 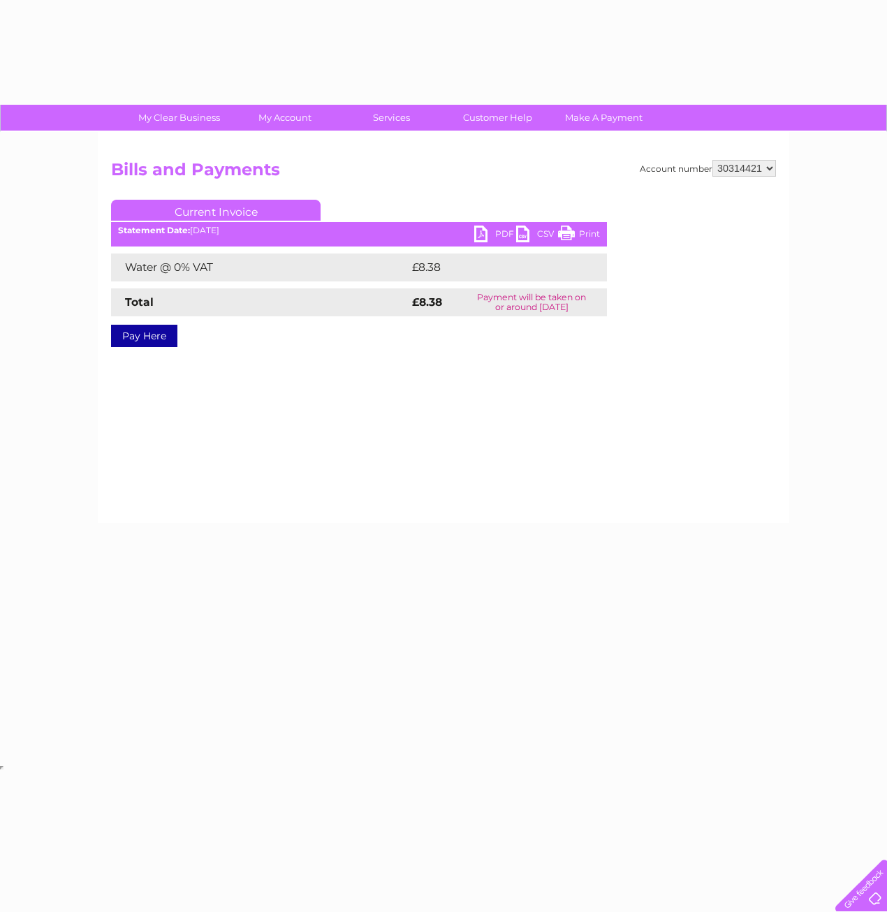 What do you see at coordinates (179, 117) in the screenshot?
I see `a: My Clear Business` at bounding box center [179, 117].